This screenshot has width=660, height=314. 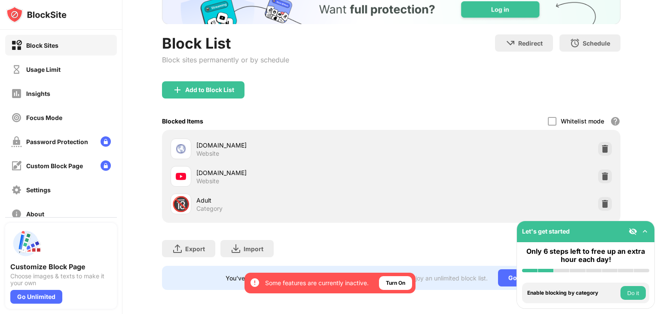 I want to click on div: Block sites permanently or by schedule, so click(x=226, y=60).